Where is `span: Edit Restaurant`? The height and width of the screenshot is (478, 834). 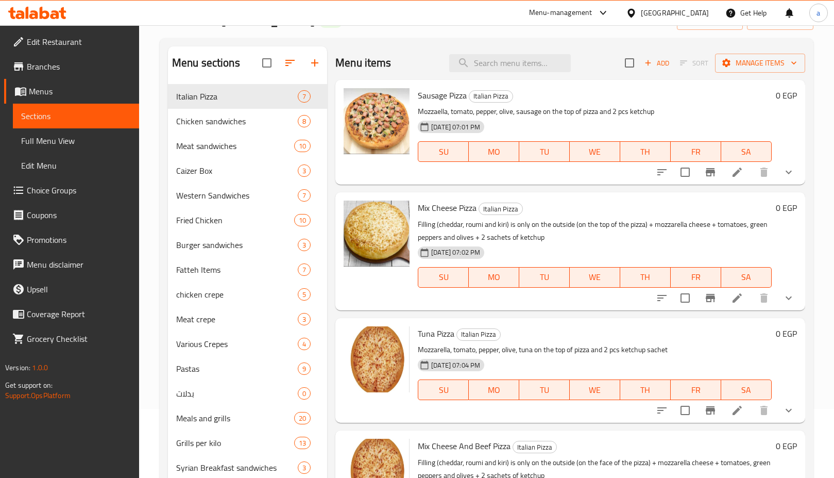
span: Edit Restaurant is located at coordinates (79, 42).